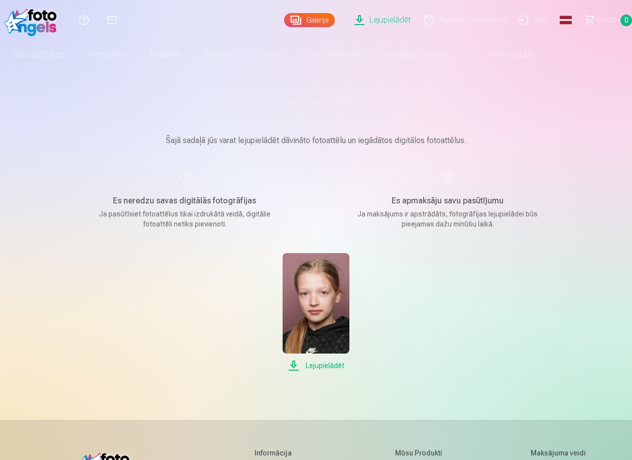 Image resolution: width=632 pixels, height=460 pixels. I want to click on a: Galerija, so click(309, 20).